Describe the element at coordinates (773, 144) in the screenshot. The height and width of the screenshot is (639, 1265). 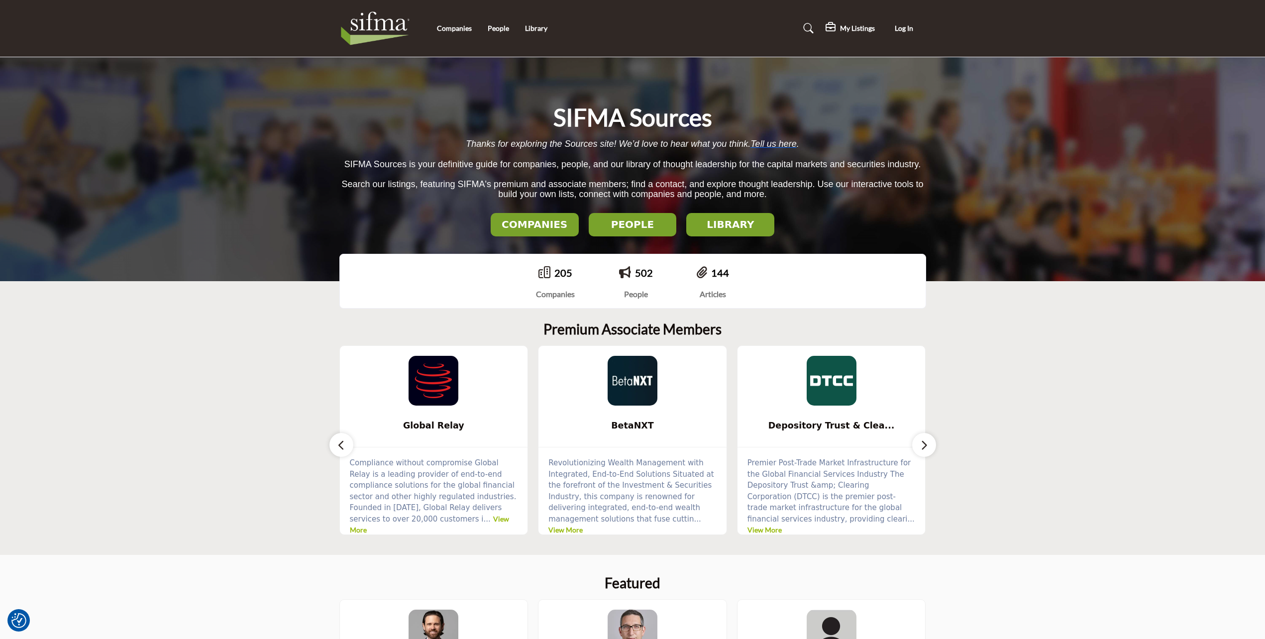
I see `span: Tell us here` at that location.